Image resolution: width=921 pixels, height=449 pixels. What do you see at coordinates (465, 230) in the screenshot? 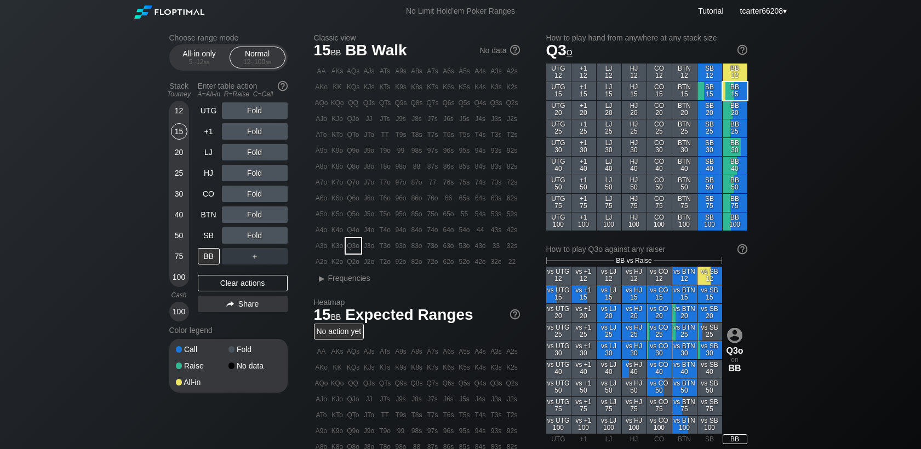
I see `div: 54o` at bounding box center [465, 230].